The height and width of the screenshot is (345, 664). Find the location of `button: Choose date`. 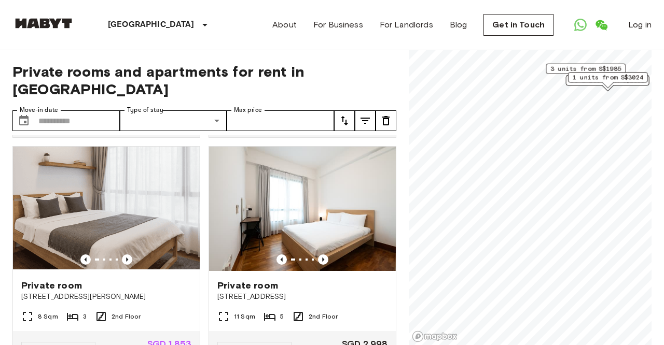

button: Choose date is located at coordinates (24, 121).